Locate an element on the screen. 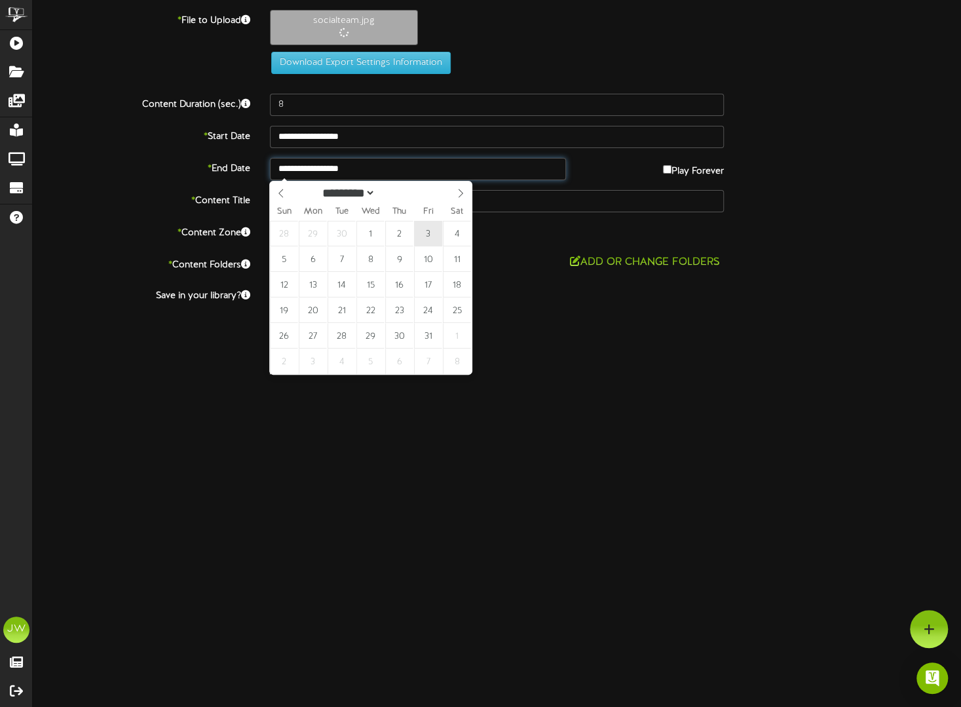 This screenshot has height=707, width=961. span: October 25, 2025 is located at coordinates (457, 310).